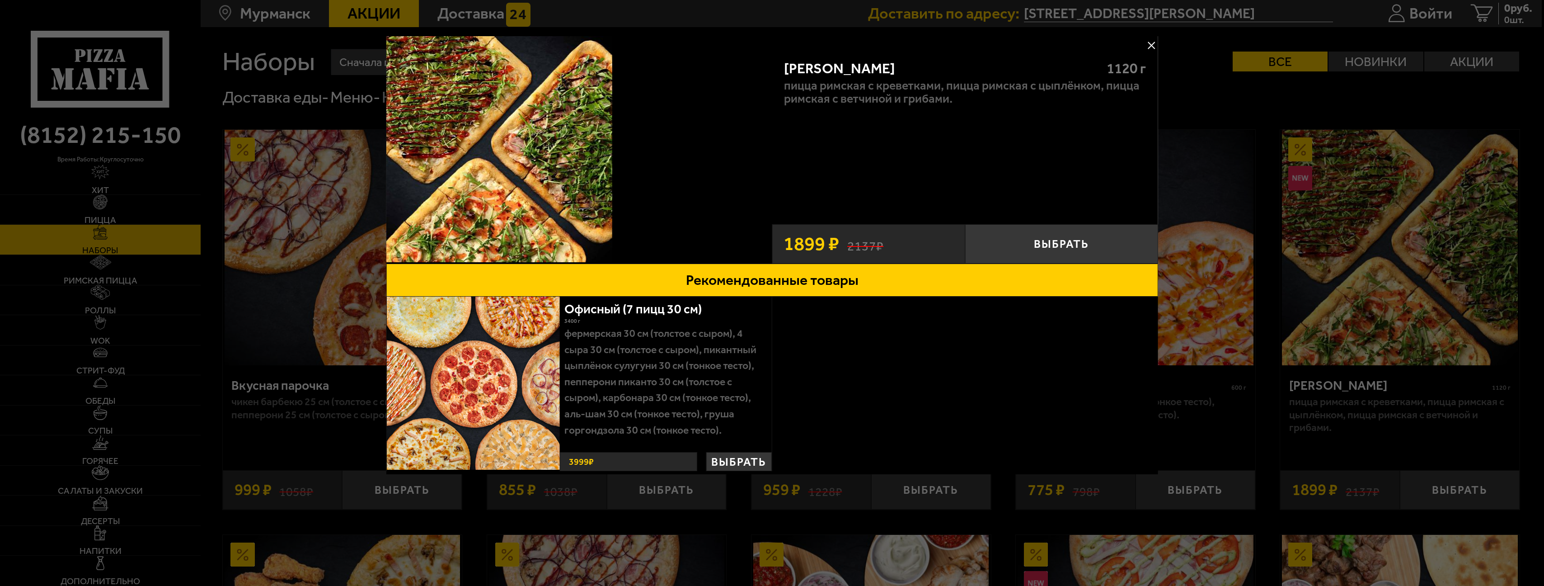 Image resolution: width=1544 pixels, height=586 pixels. What do you see at coordinates (572, 321) in the screenshot?
I see `span: 3400 г` at bounding box center [572, 321].